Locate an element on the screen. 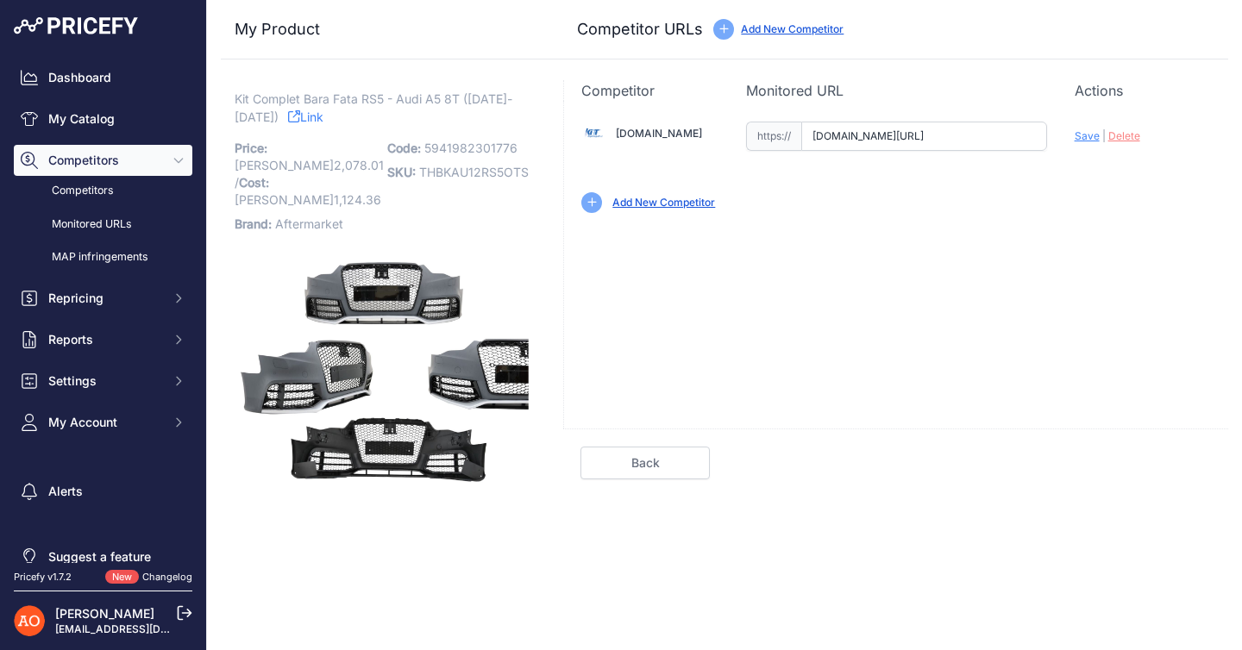 Image resolution: width=1242 pixels, height=650 pixels. span: Save is located at coordinates (1087, 135).